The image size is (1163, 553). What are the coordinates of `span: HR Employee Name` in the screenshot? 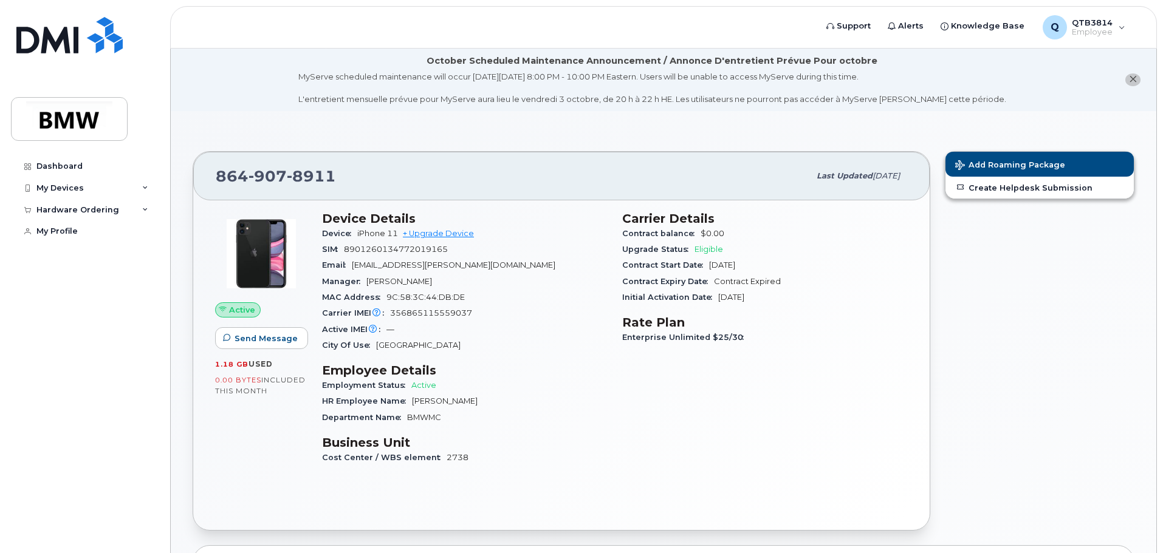 It's located at (367, 401).